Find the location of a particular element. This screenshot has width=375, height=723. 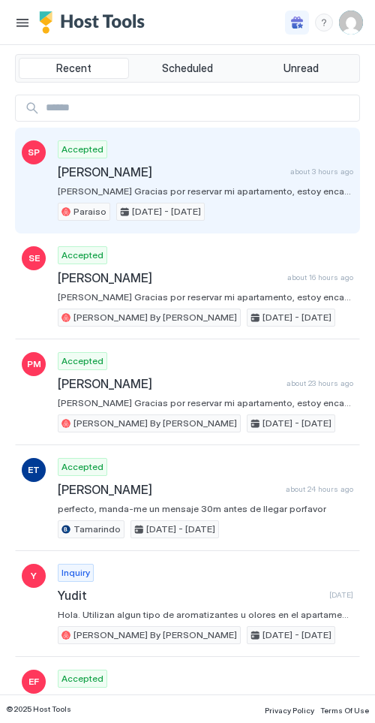

a: Host Tools Logo is located at coordinates (95, 23).